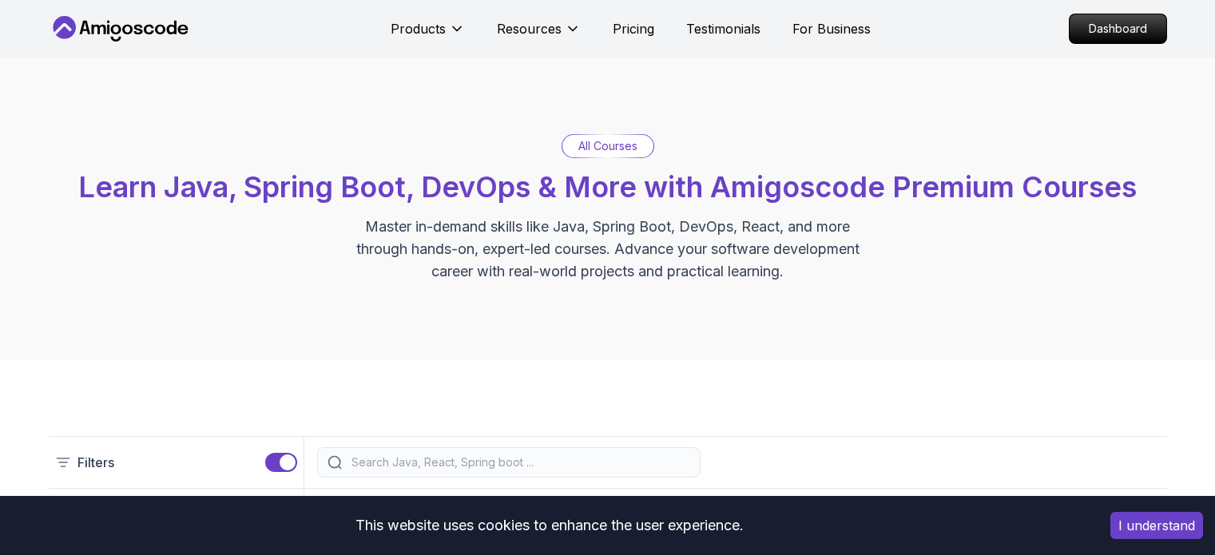 The height and width of the screenshot is (555, 1215). What do you see at coordinates (1118, 29) in the screenshot?
I see `a: Dashboard` at bounding box center [1118, 29].